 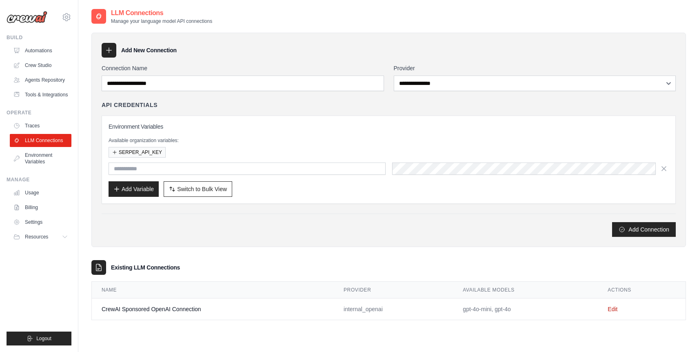 I want to click on span: Logout, so click(x=44, y=338).